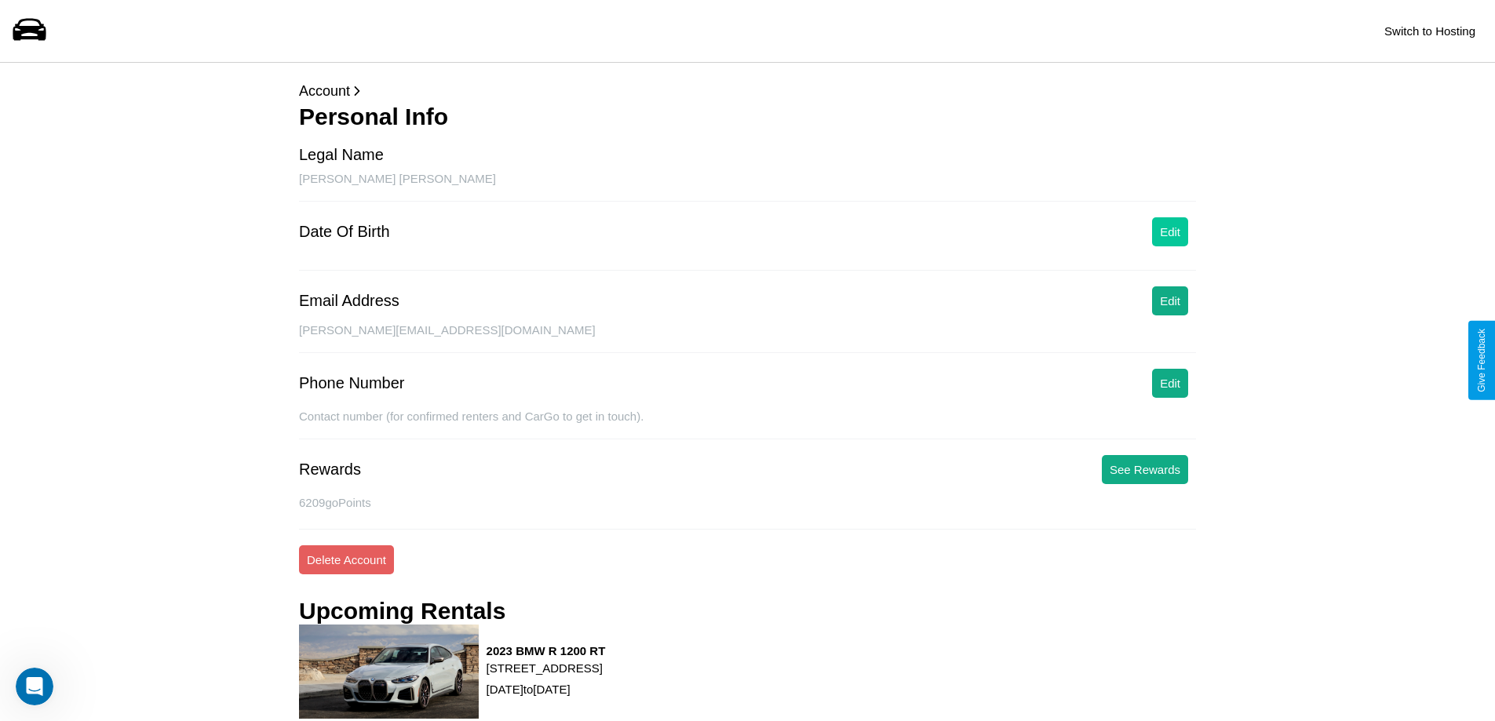  What do you see at coordinates (402, 611) in the screenshot?
I see `h3: Upcoming Rentals` at bounding box center [402, 611].